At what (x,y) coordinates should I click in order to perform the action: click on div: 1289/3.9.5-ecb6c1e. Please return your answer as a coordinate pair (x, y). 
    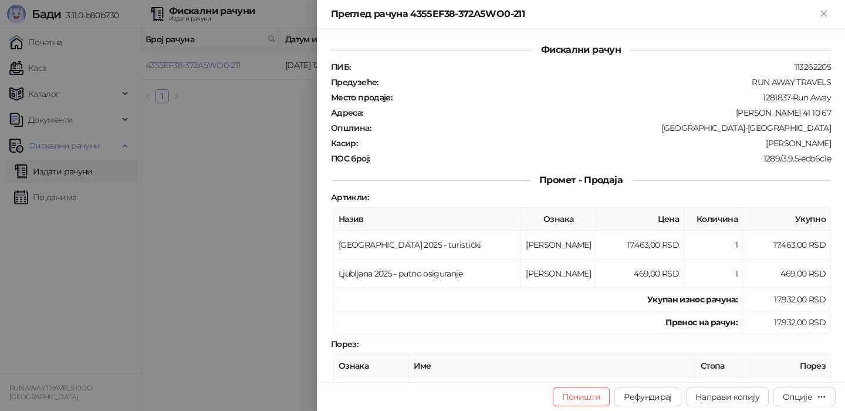
    Looking at the image, I should click on (602, 158).